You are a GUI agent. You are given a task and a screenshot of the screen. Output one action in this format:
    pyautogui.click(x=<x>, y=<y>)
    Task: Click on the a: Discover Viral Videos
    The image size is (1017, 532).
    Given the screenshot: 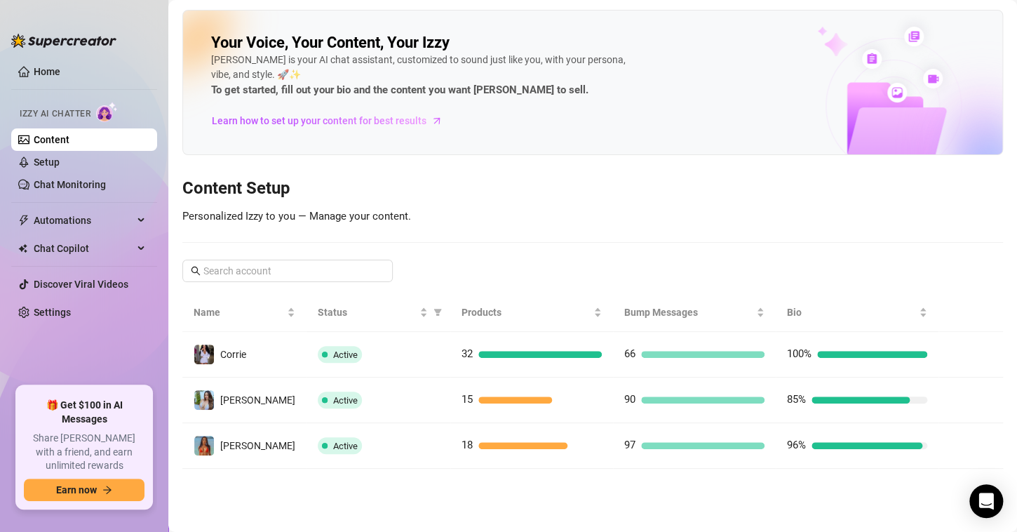 What is the action you would take?
    pyautogui.click(x=81, y=284)
    